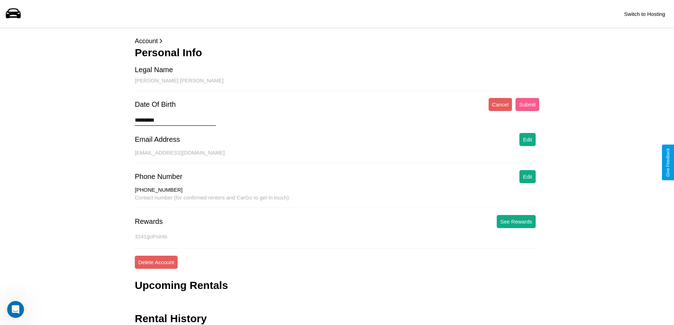 Image resolution: width=674 pixels, height=325 pixels. I want to click on button: Submit, so click(527, 104).